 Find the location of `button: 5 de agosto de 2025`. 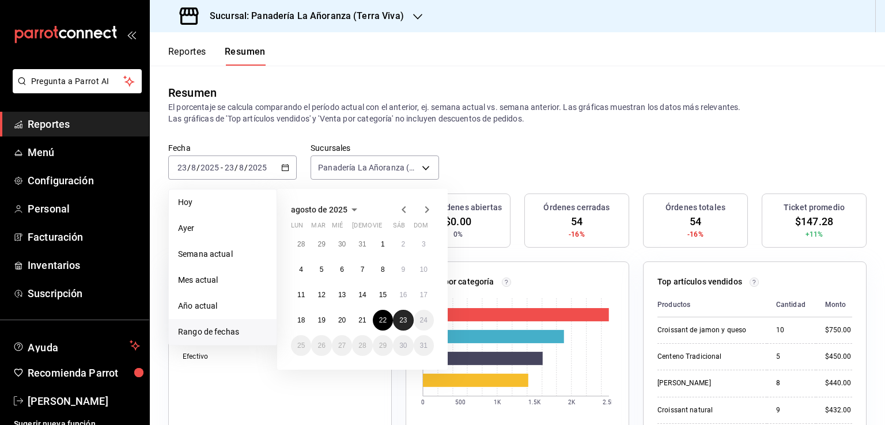

button: 5 de agosto de 2025 is located at coordinates (321, 270).